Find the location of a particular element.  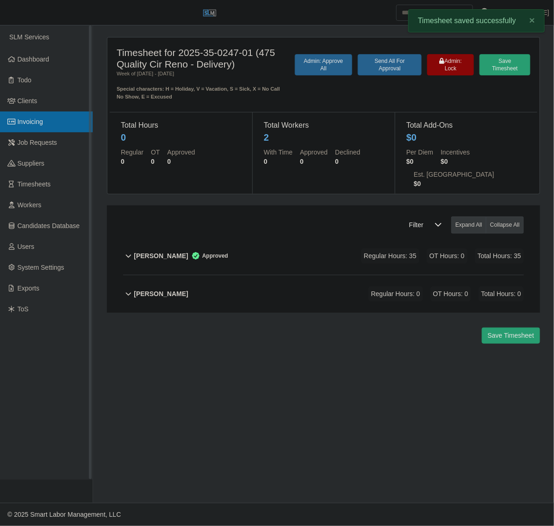

dt: Regular is located at coordinates (132, 152).